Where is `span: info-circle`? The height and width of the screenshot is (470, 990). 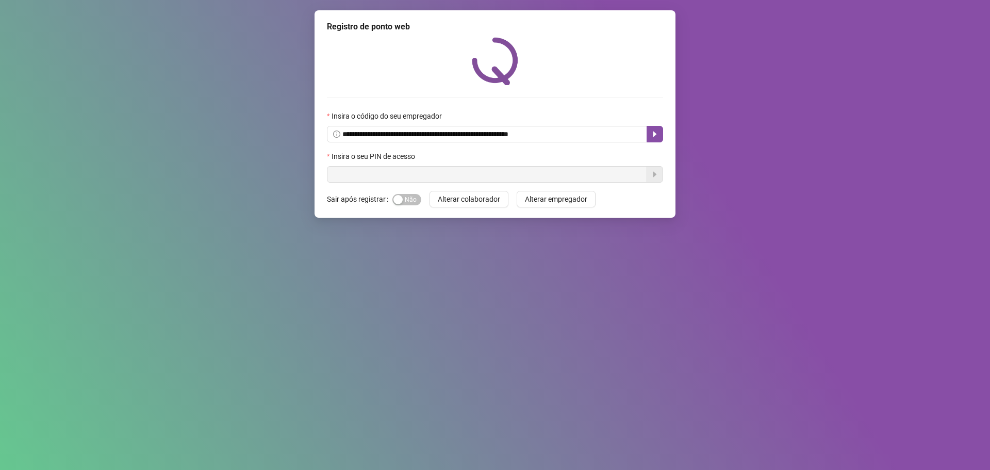 span: info-circle is located at coordinates (337, 134).